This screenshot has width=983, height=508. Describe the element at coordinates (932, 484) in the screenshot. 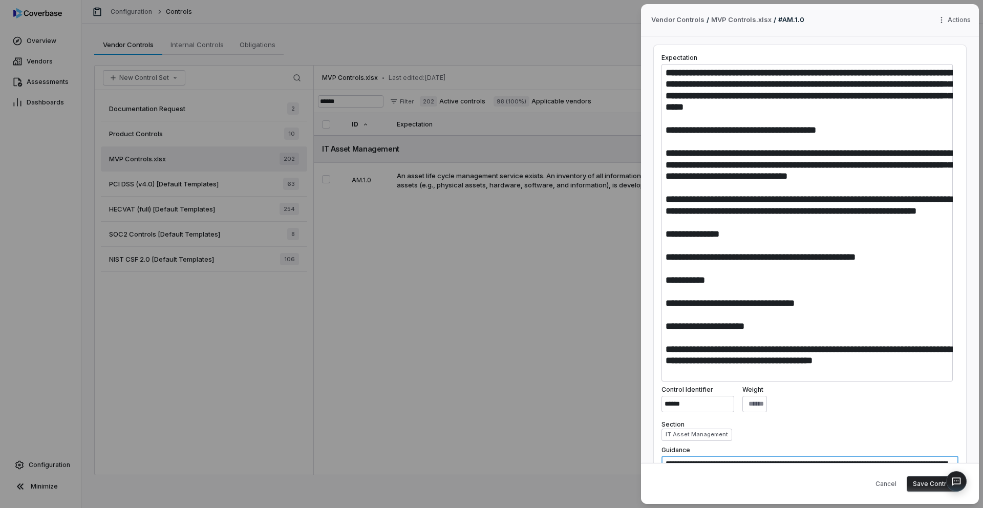

I see `button: Save Control` at that location.